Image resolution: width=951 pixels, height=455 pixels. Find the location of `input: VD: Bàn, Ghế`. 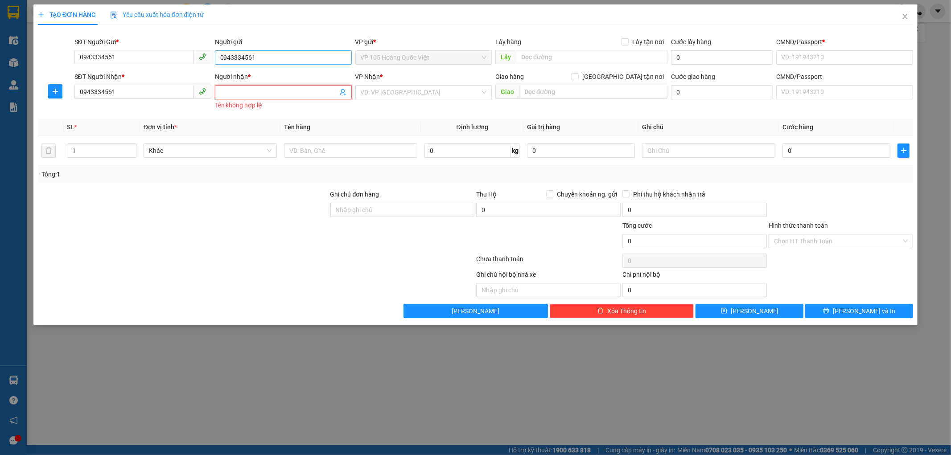

input: VD: Bàn, Ghế is located at coordinates (350, 151).